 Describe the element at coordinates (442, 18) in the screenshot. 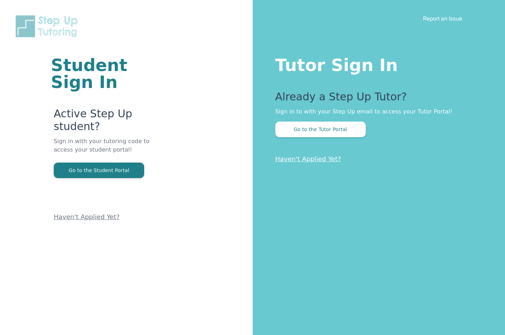

I see `a: Report an Issue` at that location.